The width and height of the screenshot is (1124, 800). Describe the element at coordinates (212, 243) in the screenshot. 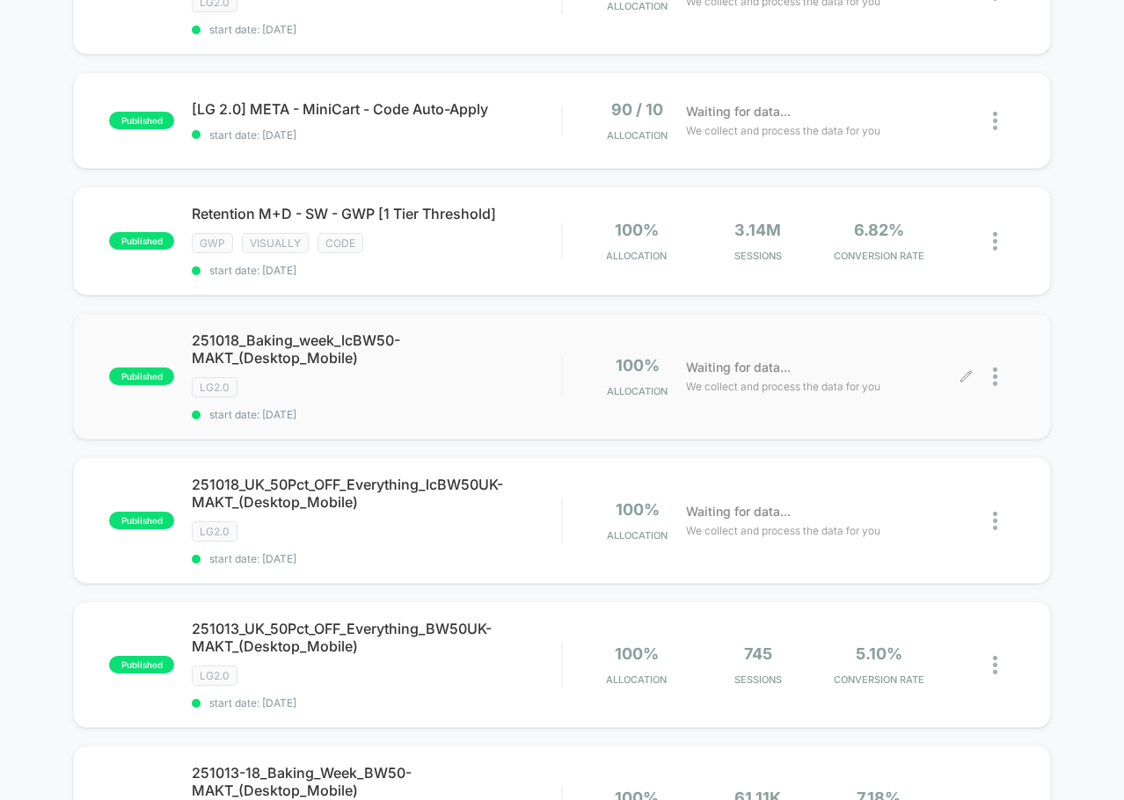

I see `span: gwp` at that location.